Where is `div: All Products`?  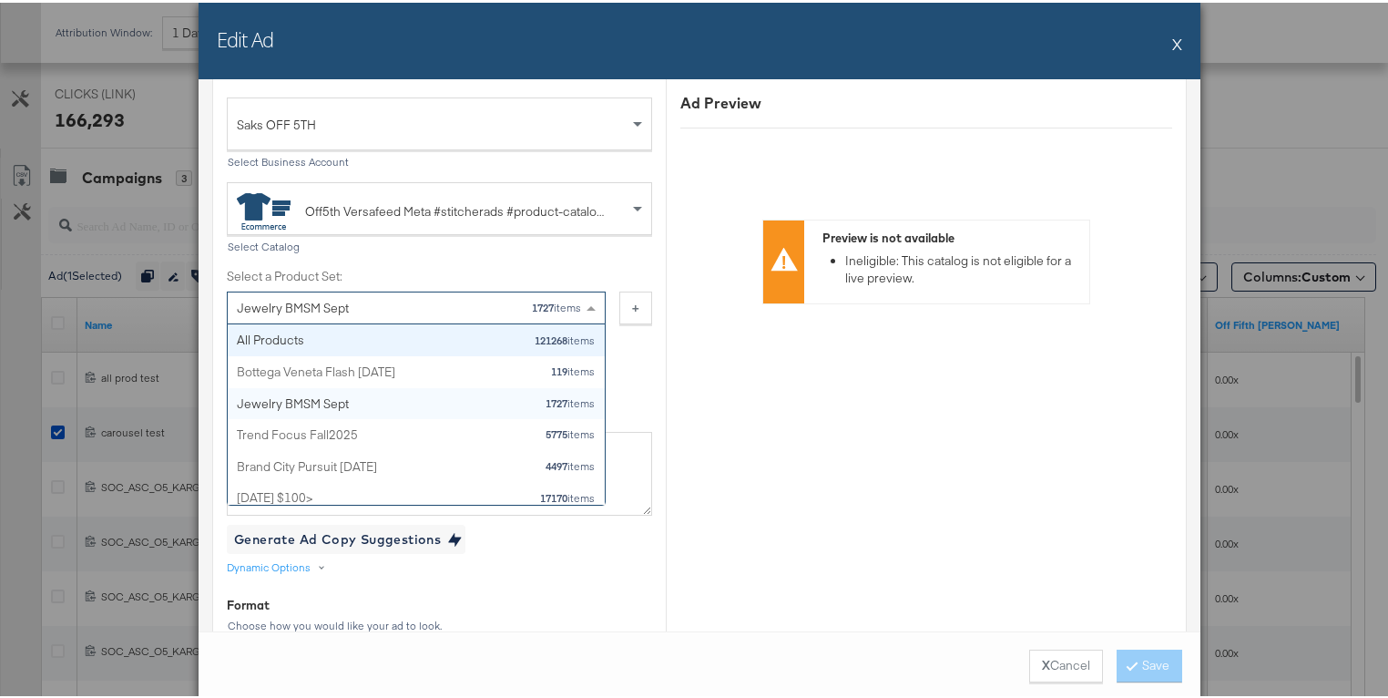 div: All Products is located at coordinates (270, 337).